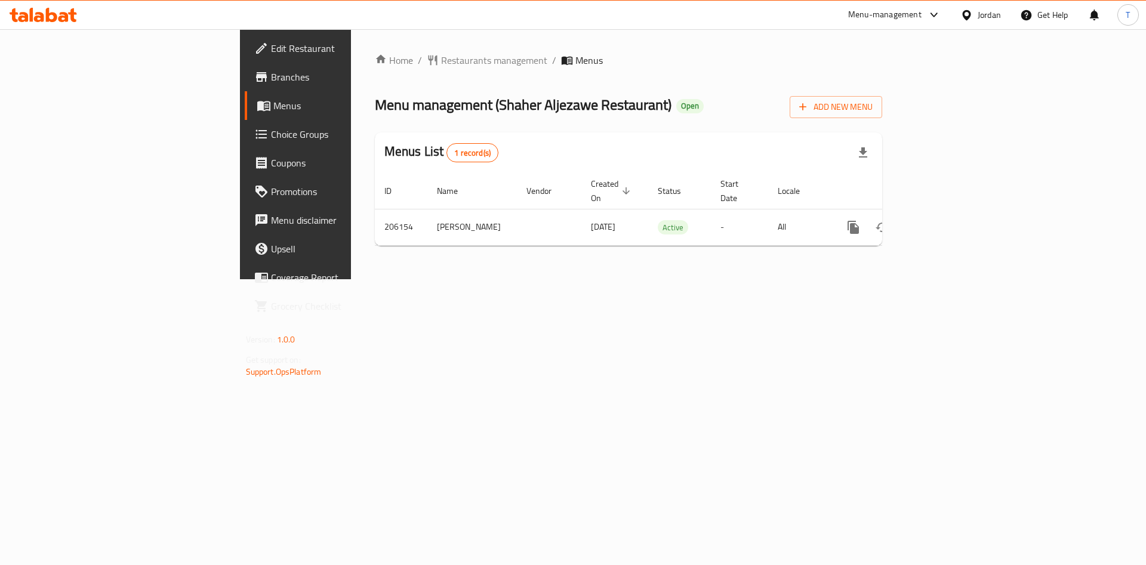  What do you see at coordinates (338, 192) in the screenshot?
I see `a: Promotions` at bounding box center [338, 192].